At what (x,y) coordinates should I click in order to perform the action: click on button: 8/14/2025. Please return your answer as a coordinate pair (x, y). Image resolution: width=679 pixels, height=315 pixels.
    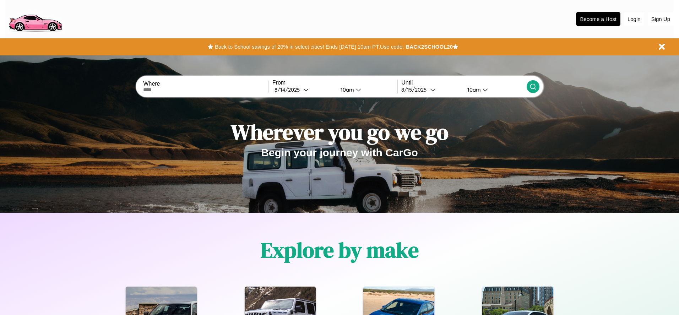
    Looking at the image, I should click on (303, 89).